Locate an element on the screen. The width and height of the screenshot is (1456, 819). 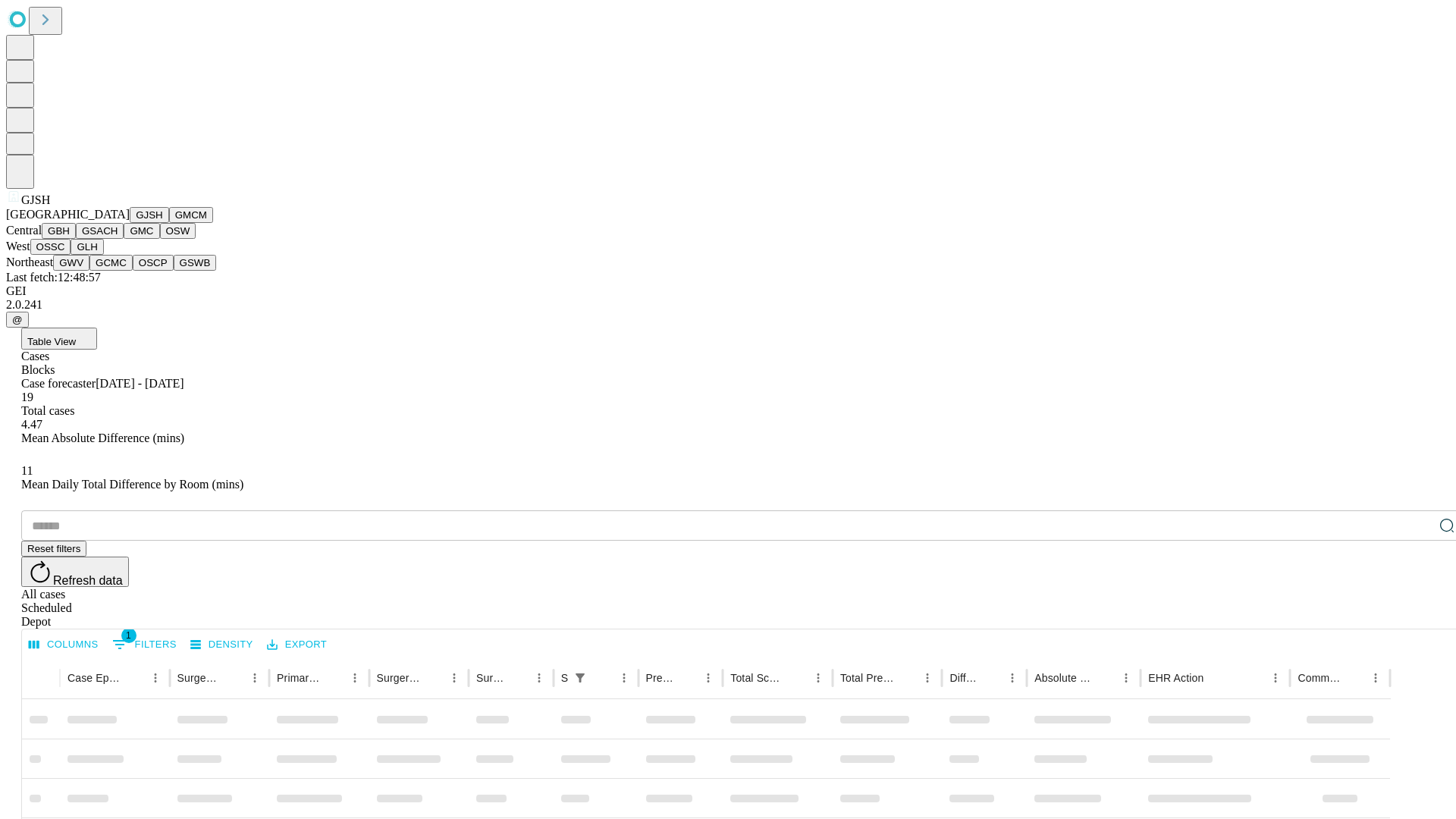
button: Select columns is located at coordinates (64, 645).